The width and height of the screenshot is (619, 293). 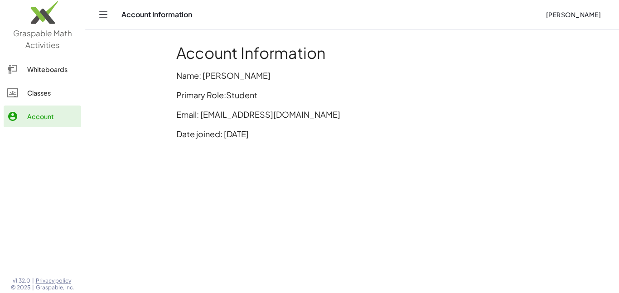 I want to click on p: Primary Role:, so click(x=352, y=95).